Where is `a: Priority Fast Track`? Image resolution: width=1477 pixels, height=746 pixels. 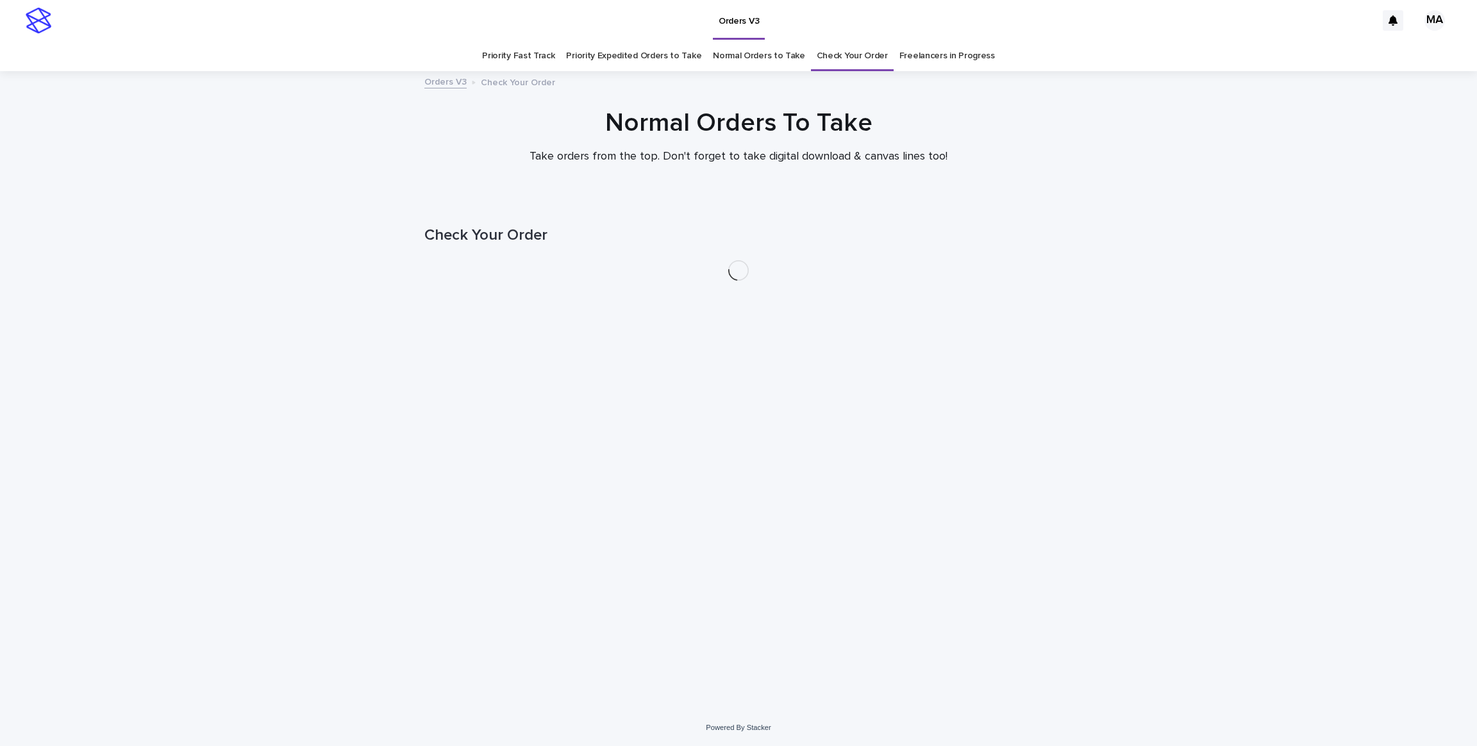
a: Priority Fast Track is located at coordinates (518, 56).